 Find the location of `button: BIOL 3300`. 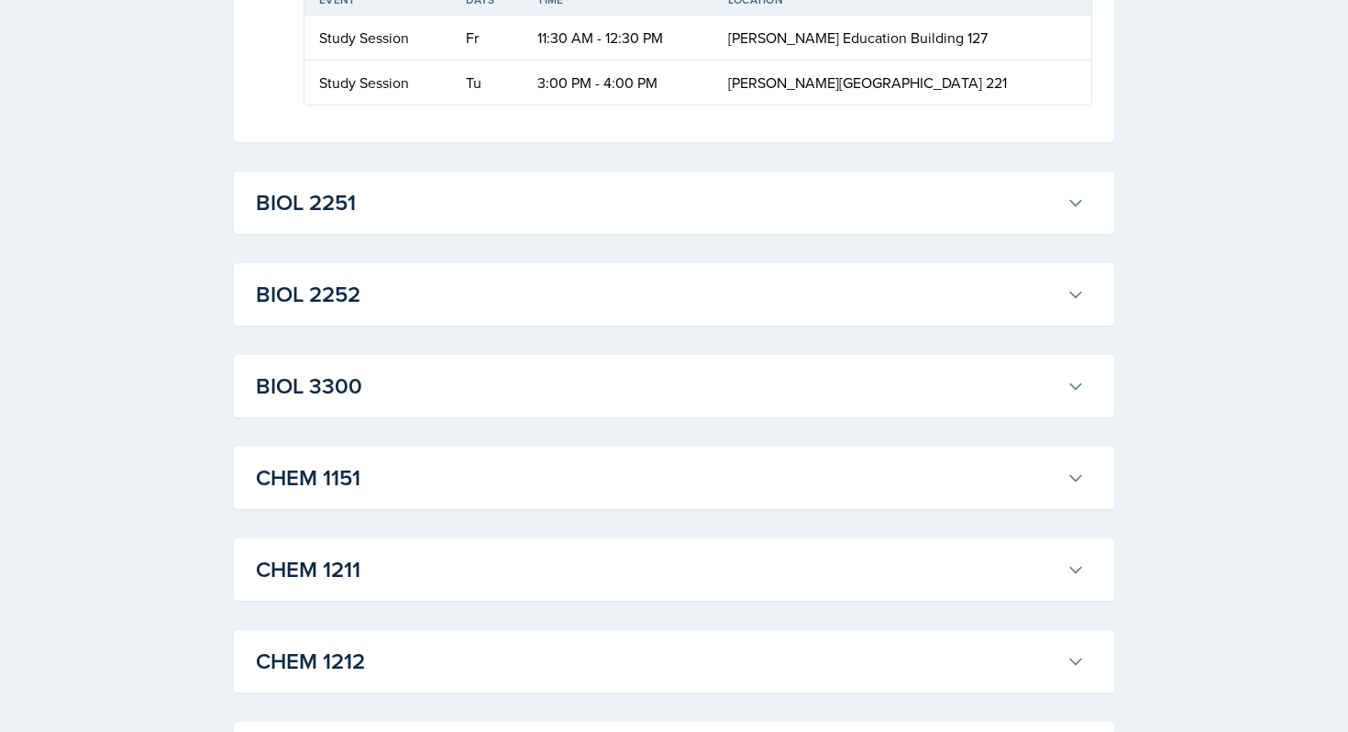

button: BIOL 3300 is located at coordinates (670, 386).